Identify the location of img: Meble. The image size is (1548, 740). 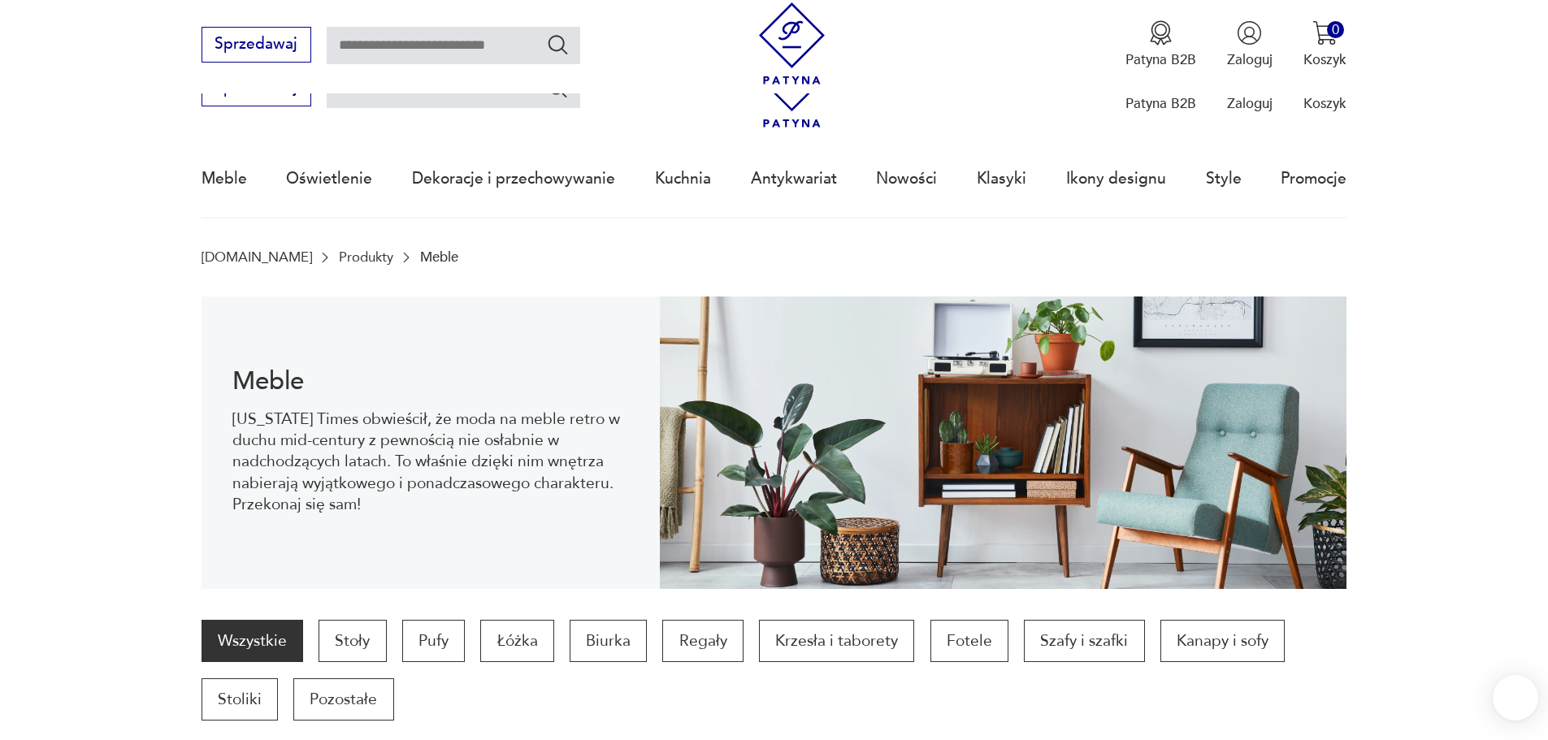
(1004, 443).